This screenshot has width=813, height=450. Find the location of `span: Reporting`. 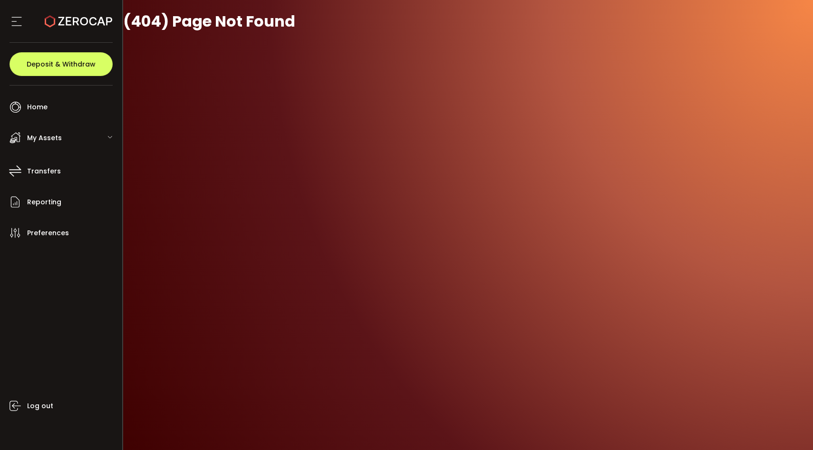

span: Reporting is located at coordinates (44, 202).